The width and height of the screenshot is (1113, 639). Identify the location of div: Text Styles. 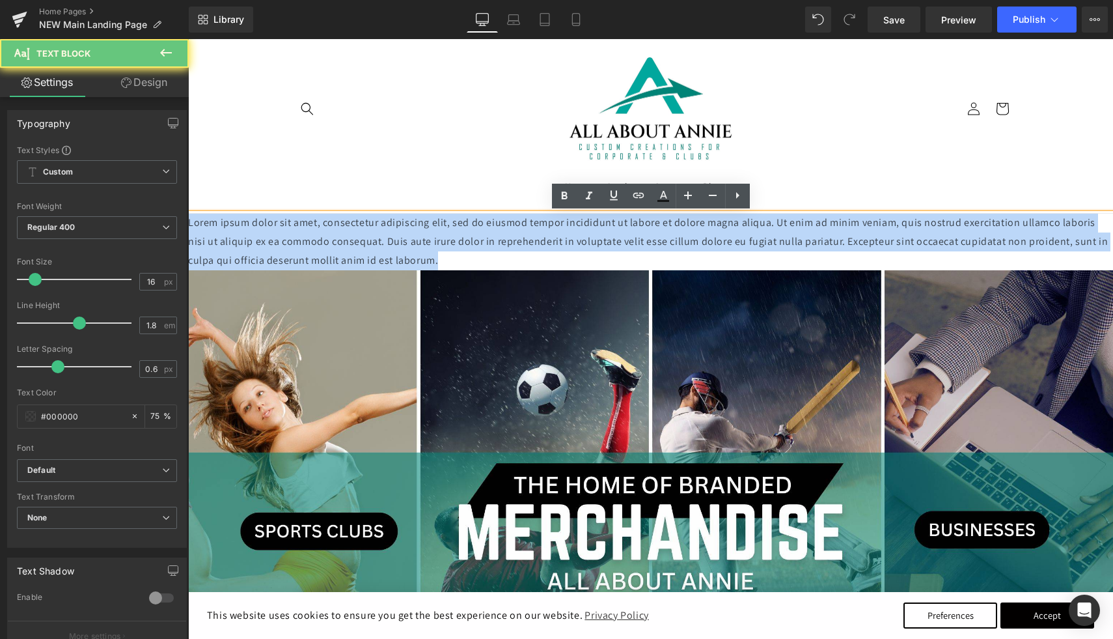
(97, 150).